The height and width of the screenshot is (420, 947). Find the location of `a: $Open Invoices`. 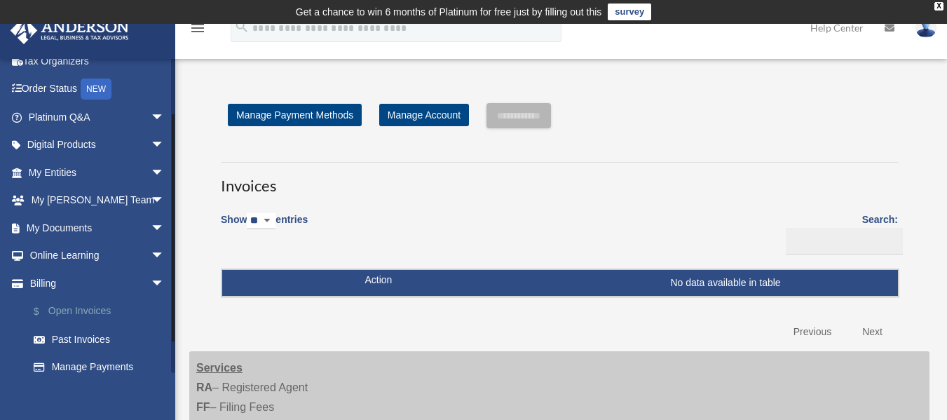

a: $Open Invoices is located at coordinates (102, 311).